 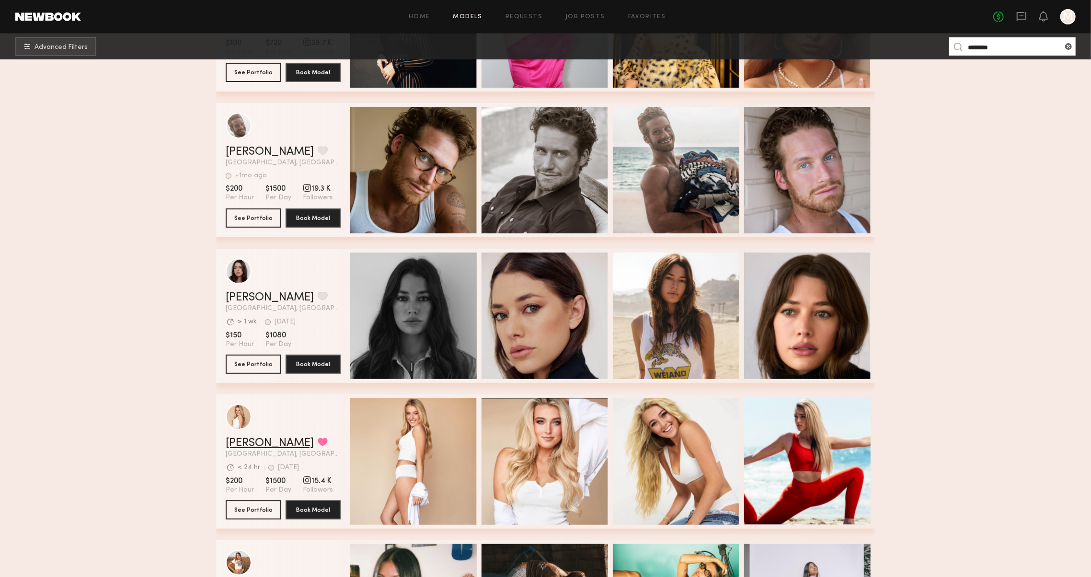 What do you see at coordinates (468, 17) in the screenshot?
I see `a: Models` at bounding box center [468, 17].